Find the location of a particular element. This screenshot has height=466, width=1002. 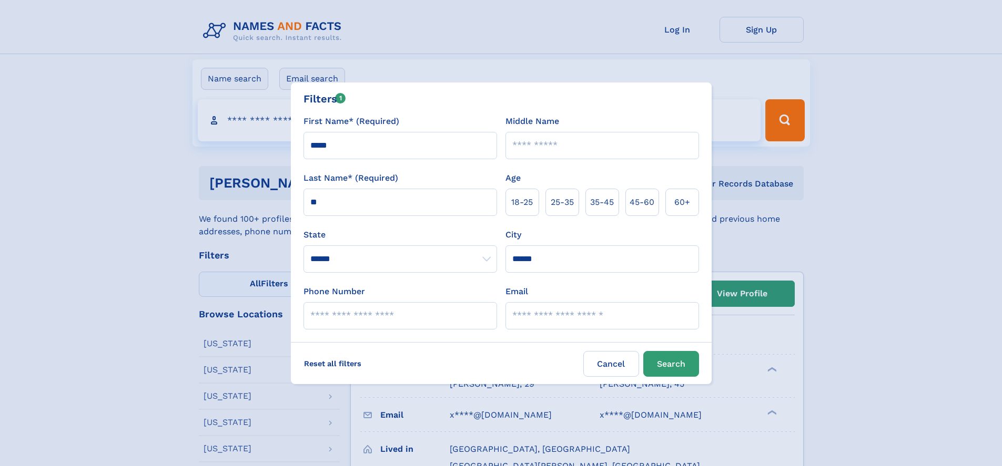

button: Search is located at coordinates (671, 364).